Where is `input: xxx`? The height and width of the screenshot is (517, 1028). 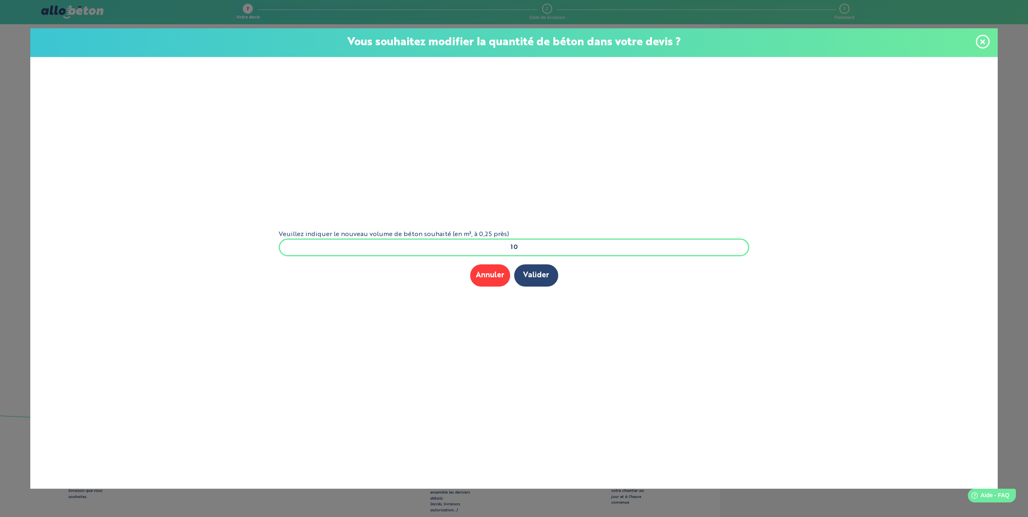
input: xxx is located at coordinates (514, 247).